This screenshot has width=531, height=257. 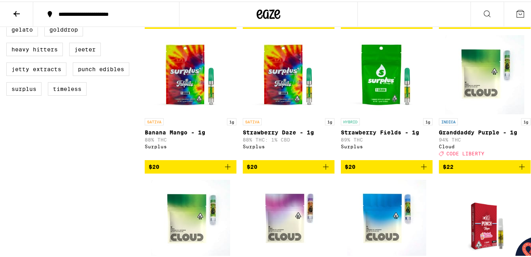 What do you see at coordinates (24, 87) in the screenshot?
I see `label: Surplus` at bounding box center [24, 87].